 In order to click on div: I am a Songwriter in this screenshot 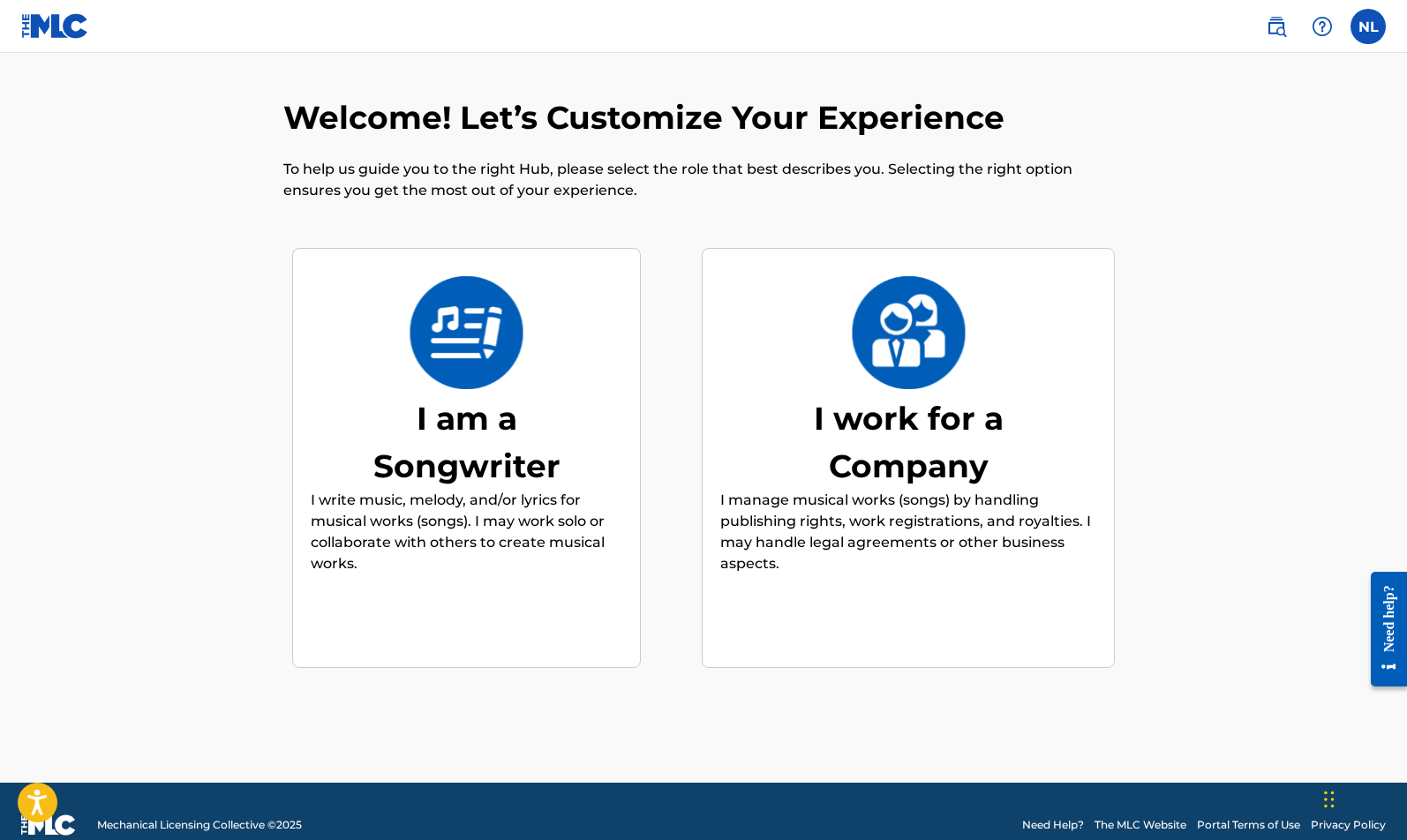, I will do `click(467, 442)`.